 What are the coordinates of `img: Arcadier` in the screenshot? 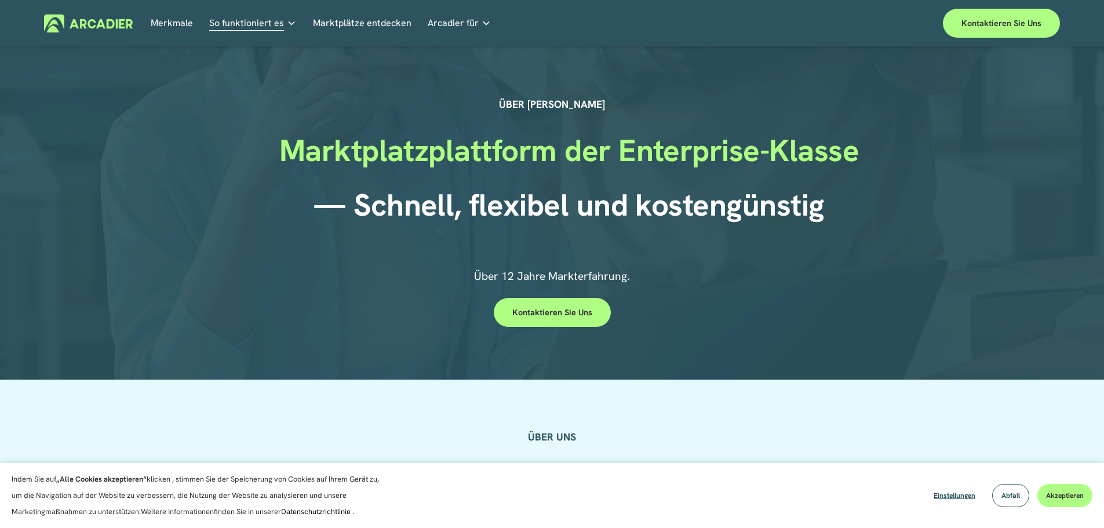 It's located at (88, 23).